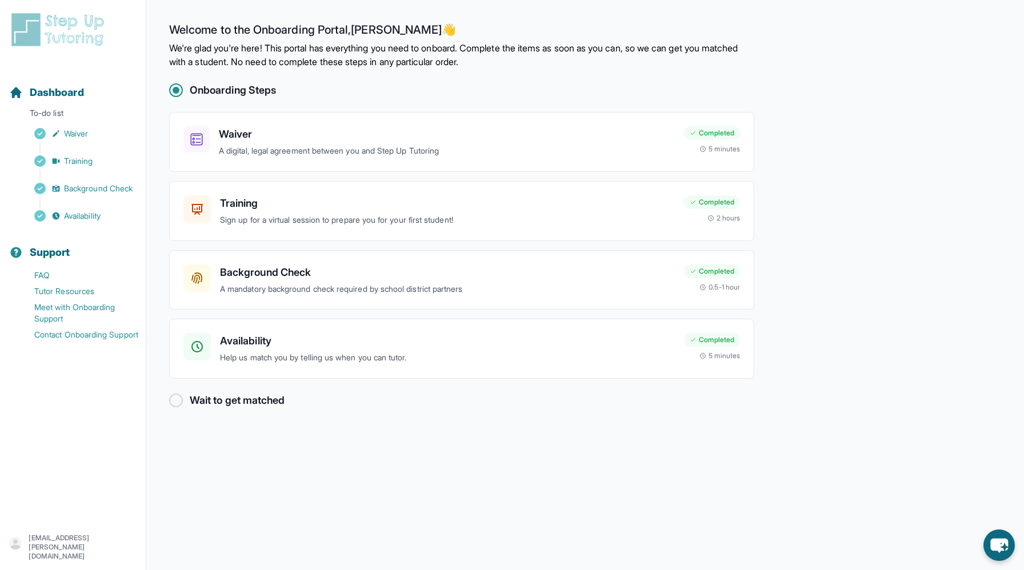 The image size is (1024, 570). I want to click on p: A digital, legal agreement between you and Step Up Tutoring, so click(447, 151).